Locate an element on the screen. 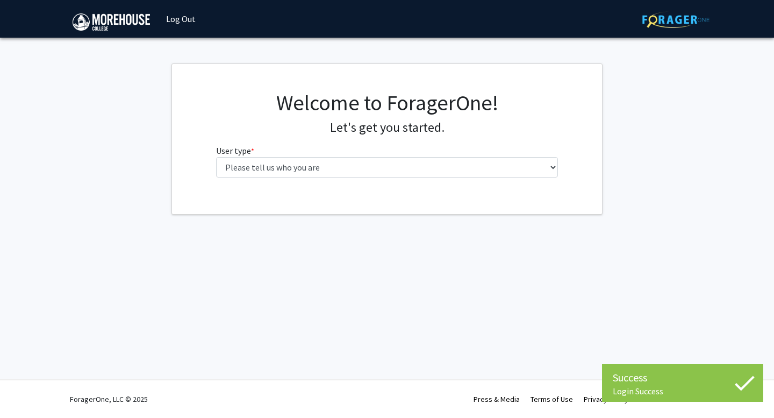 The image size is (774, 418). img: Morehouse College Logo is located at coordinates (111, 22).